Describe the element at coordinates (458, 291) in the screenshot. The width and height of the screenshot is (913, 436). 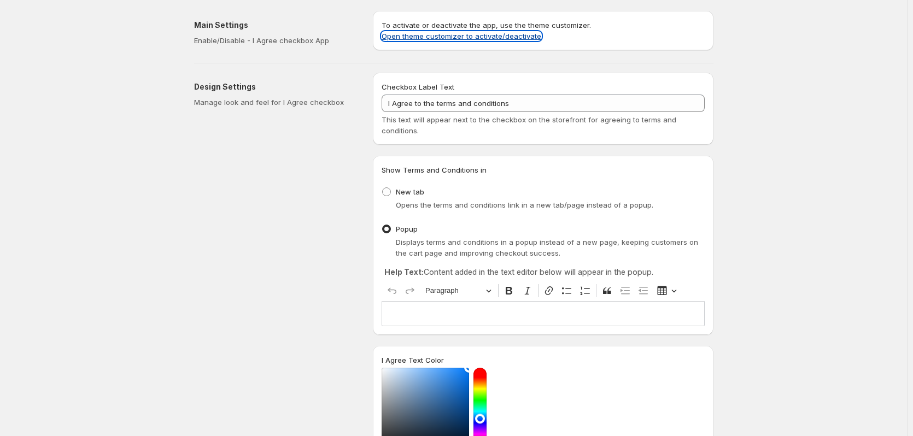
I see `button: Paragraph, Heading` at that location.